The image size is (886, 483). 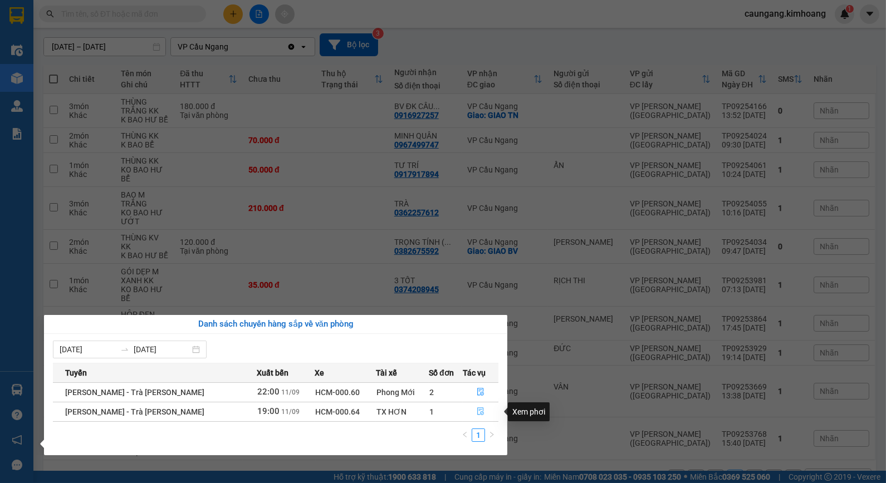 I want to click on input: Đến ngày, so click(x=161, y=350).